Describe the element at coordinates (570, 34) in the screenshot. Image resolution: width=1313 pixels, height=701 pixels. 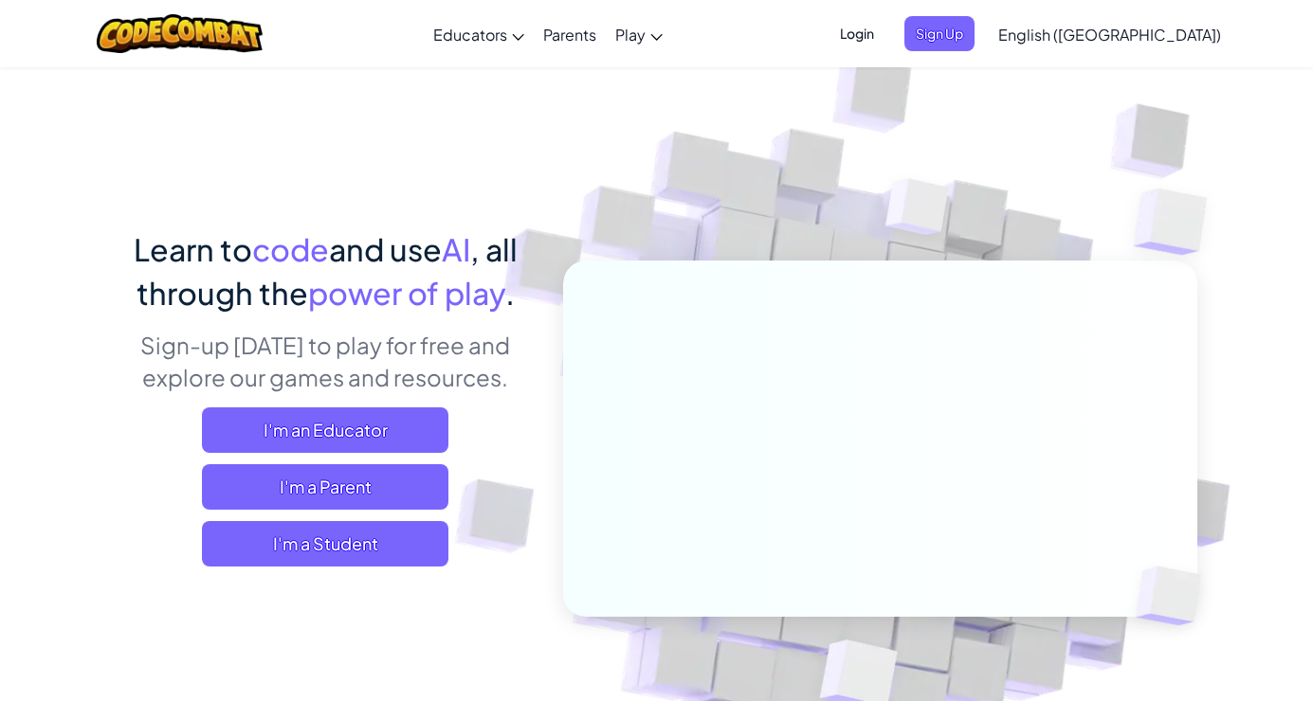
I see `a: Parents` at that location.